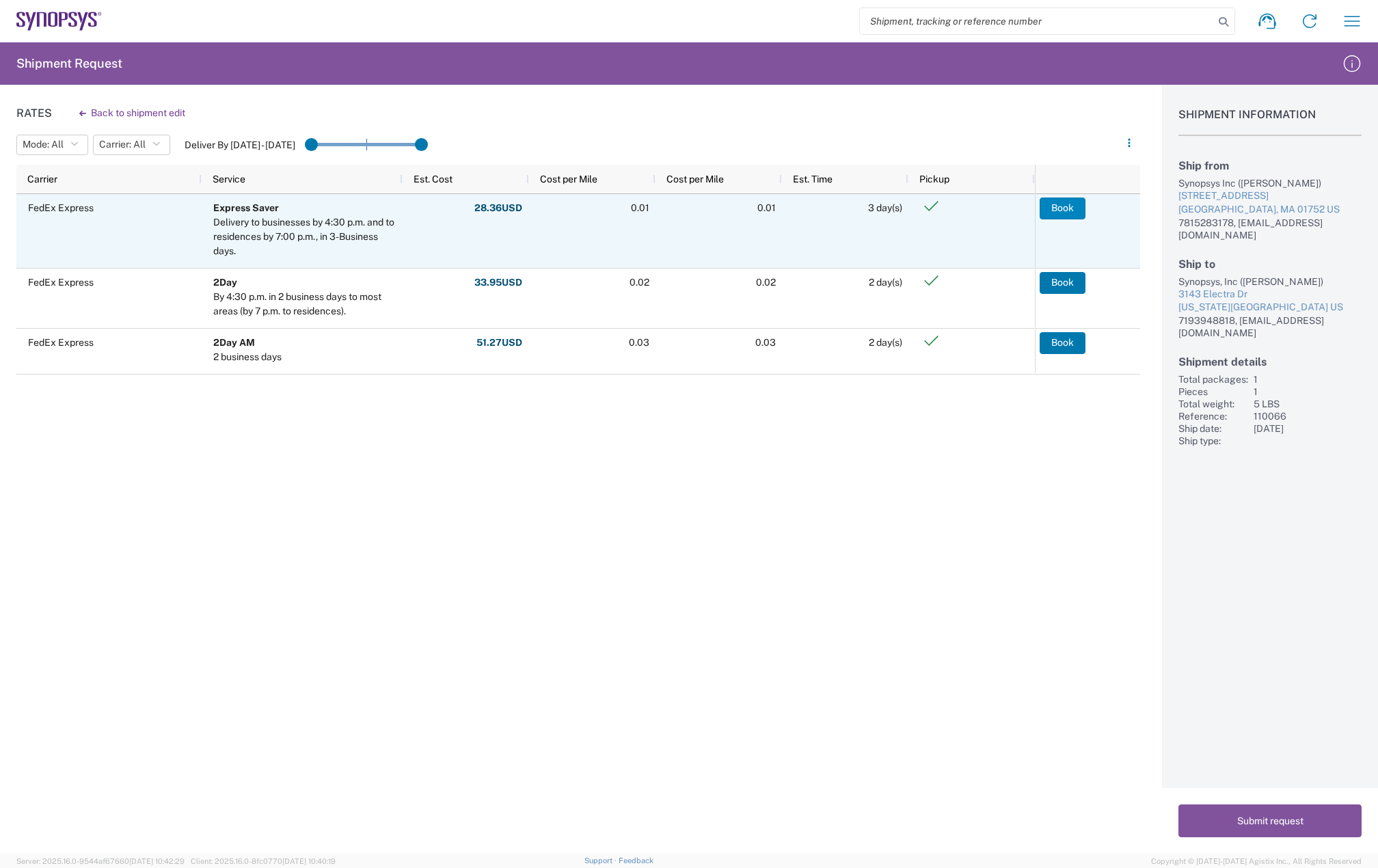  What do you see at coordinates (234, 342) in the screenshot?
I see `b: 2Day AM` at bounding box center [234, 342].